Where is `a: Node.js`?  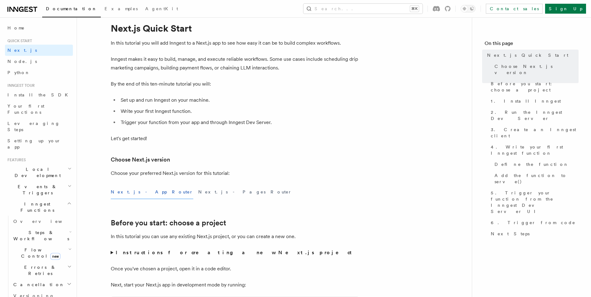 a: Node.js is located at coordinates (39, 61).